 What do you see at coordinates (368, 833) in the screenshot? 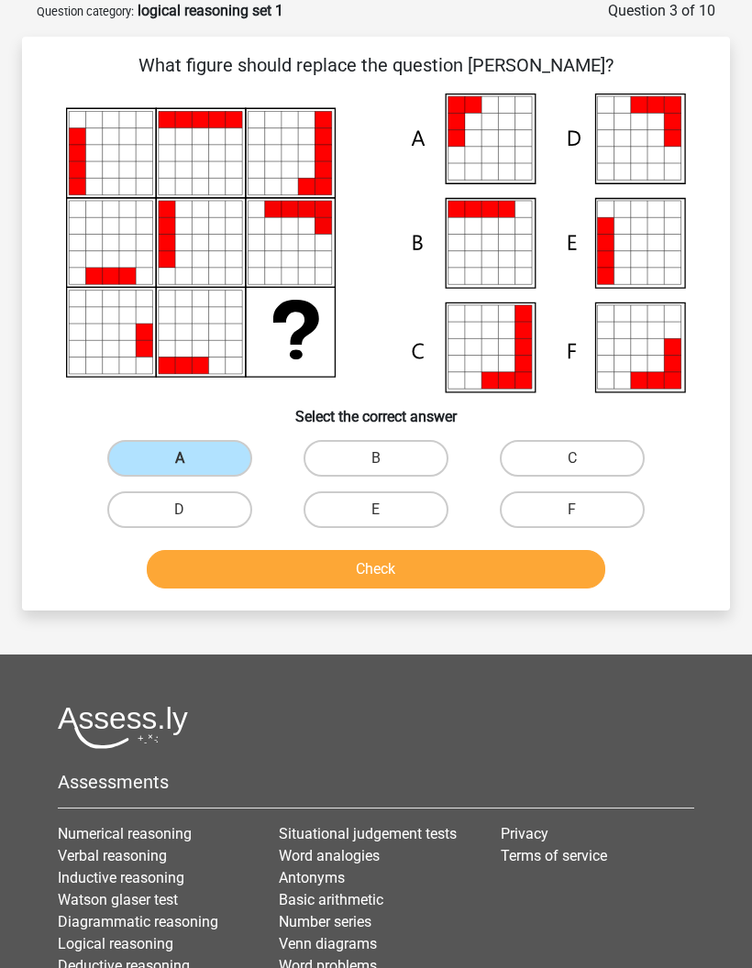
I see `a: Situational judgement tests` at bounding box center [368, 833].